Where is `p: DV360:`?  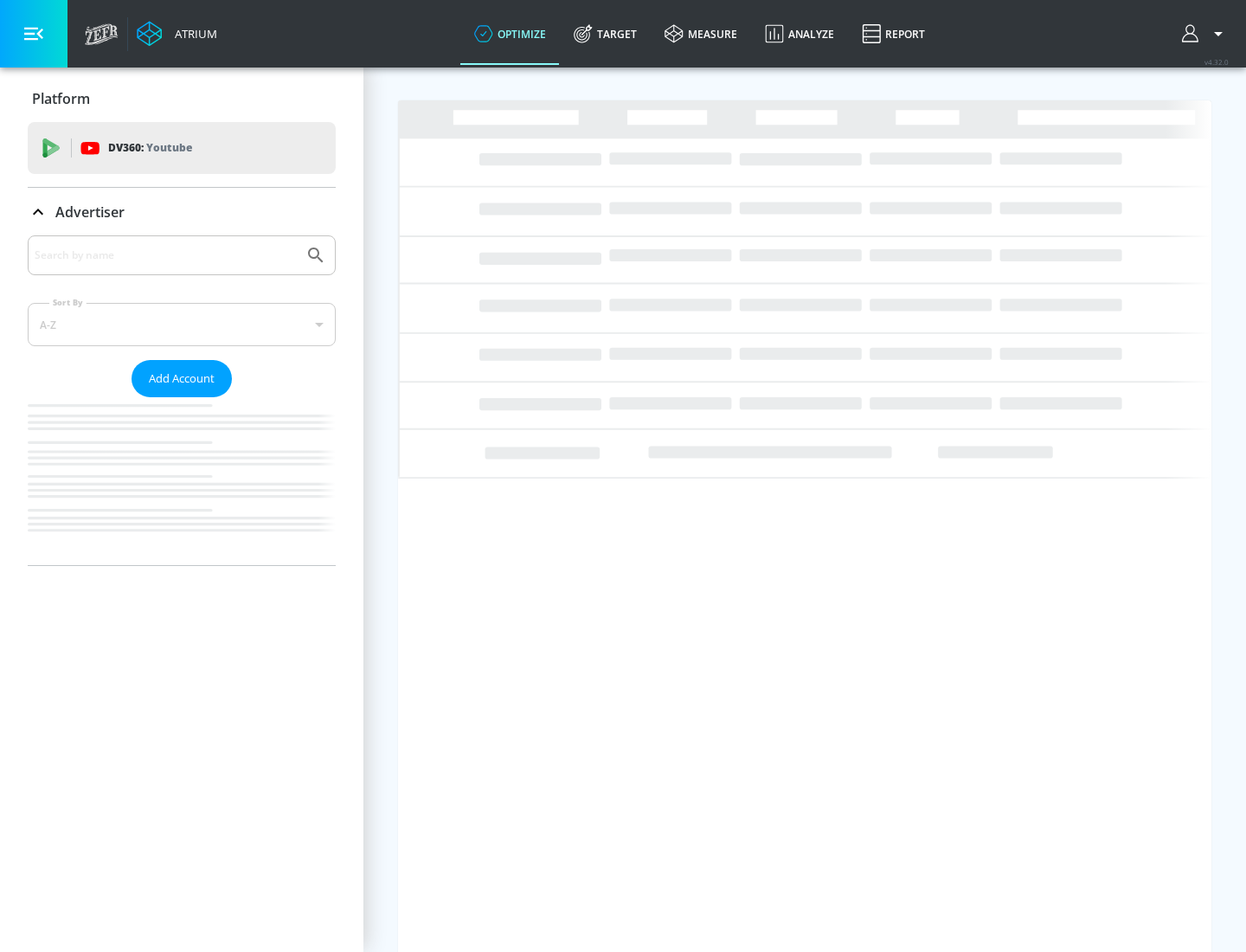
p: DV360: is located at coordinates (149, 148).